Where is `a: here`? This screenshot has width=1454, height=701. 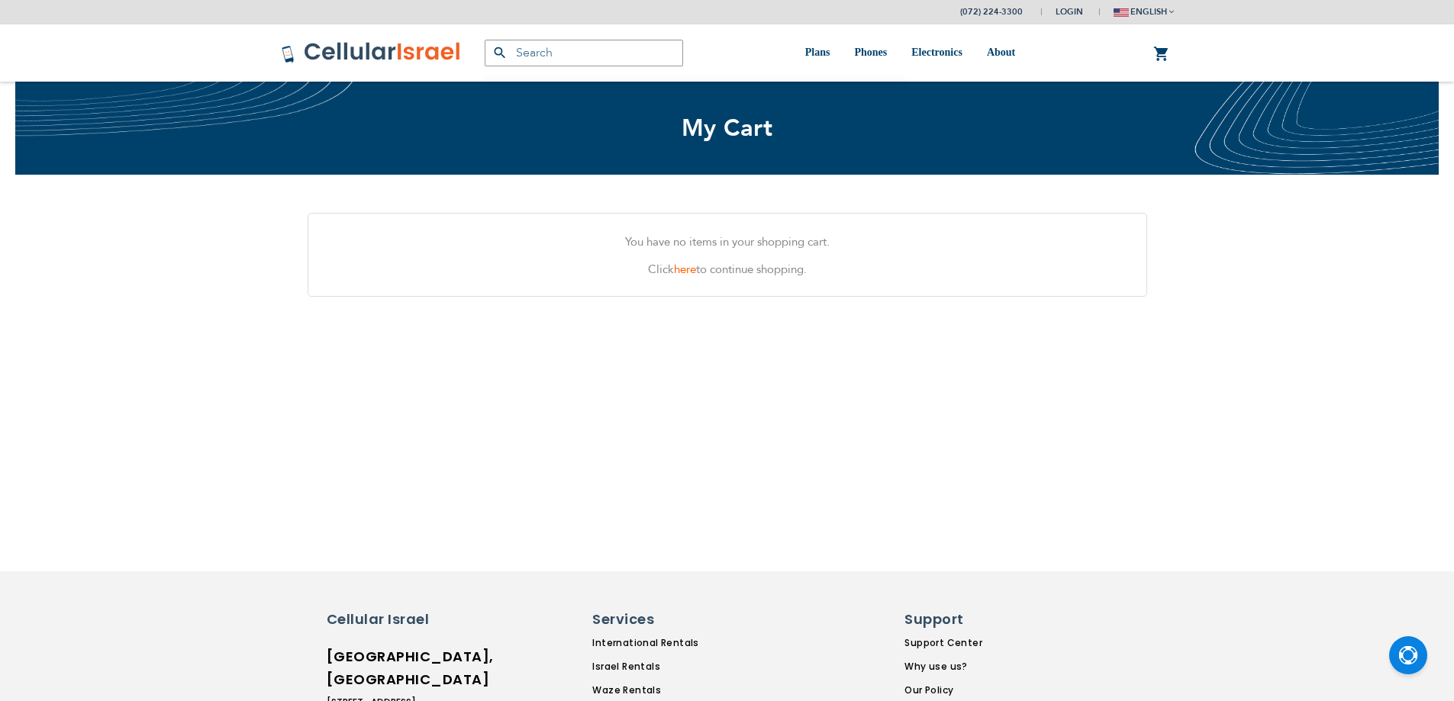 a: here is located at coordinates (685, 269).